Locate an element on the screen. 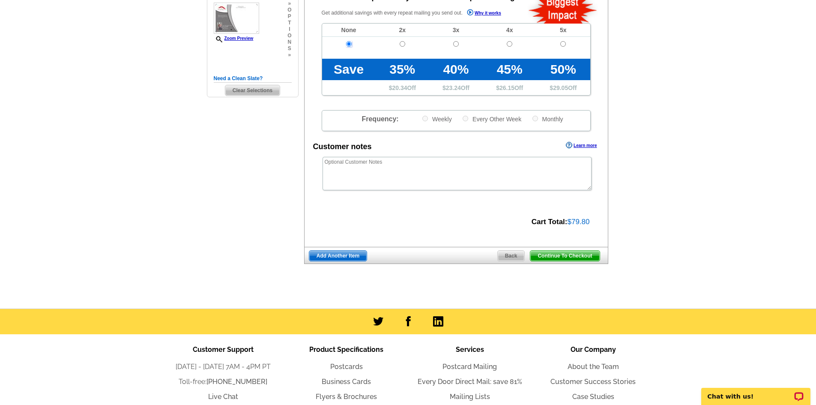 The image size is (816, 405). img: small-thumb.jpg is located at coordinates (237, 18).